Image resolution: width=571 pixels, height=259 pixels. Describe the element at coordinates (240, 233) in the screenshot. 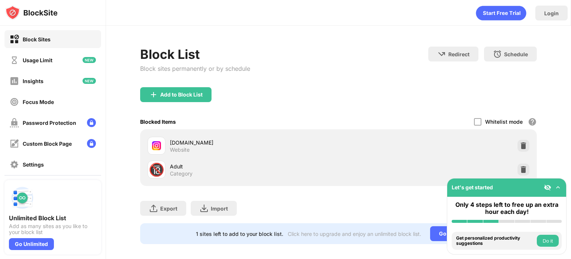

I see `div: 1 sites left to add to your block list.` at that location.